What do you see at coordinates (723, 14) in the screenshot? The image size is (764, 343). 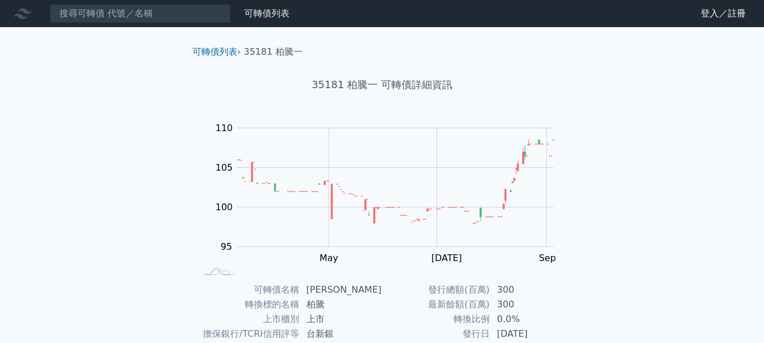 I see `a: 登入／註冊` at bounding box center [723, 14].